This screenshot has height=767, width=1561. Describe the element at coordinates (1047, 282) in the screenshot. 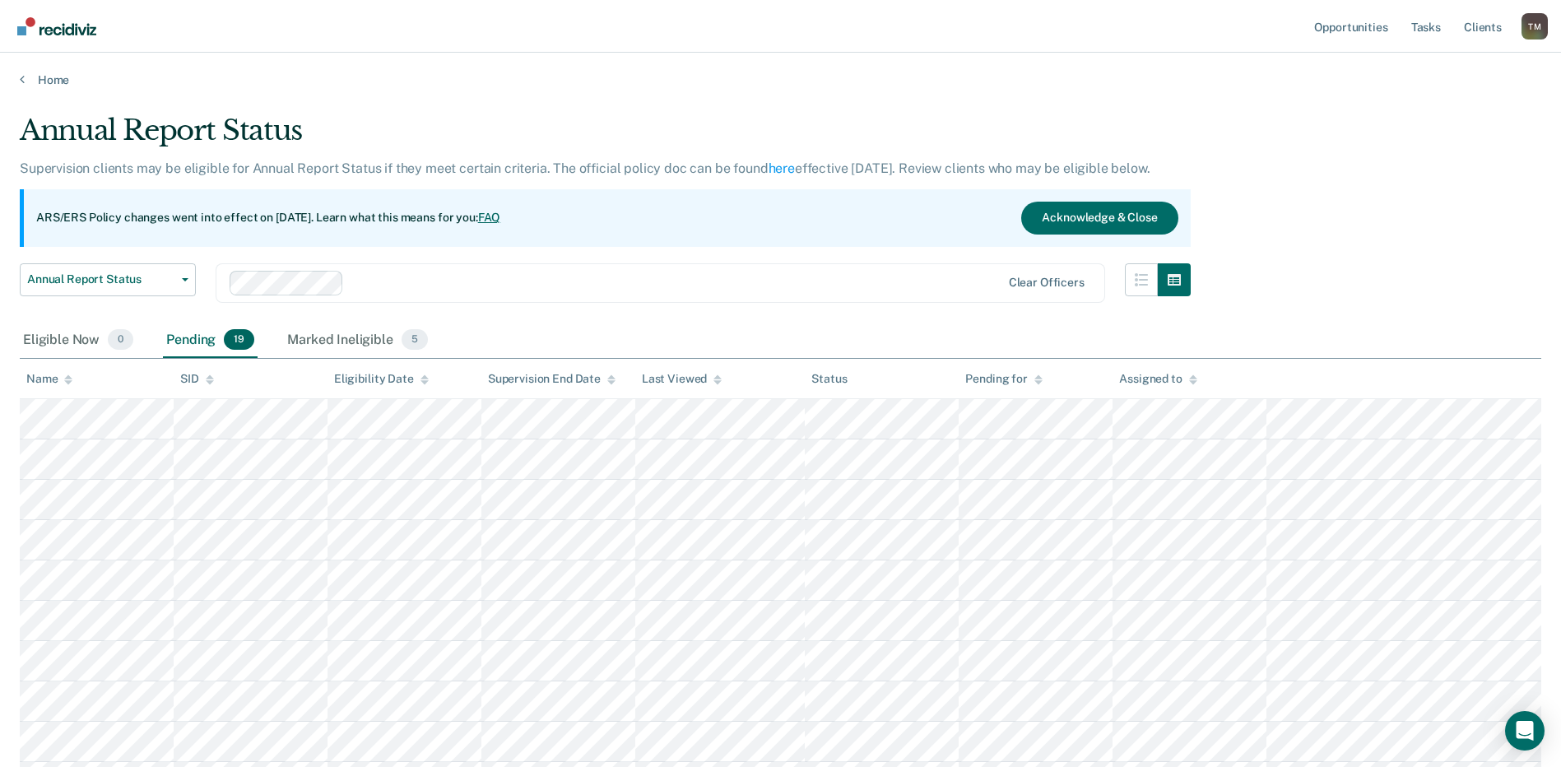

I see `div: Clear officers` at that location.